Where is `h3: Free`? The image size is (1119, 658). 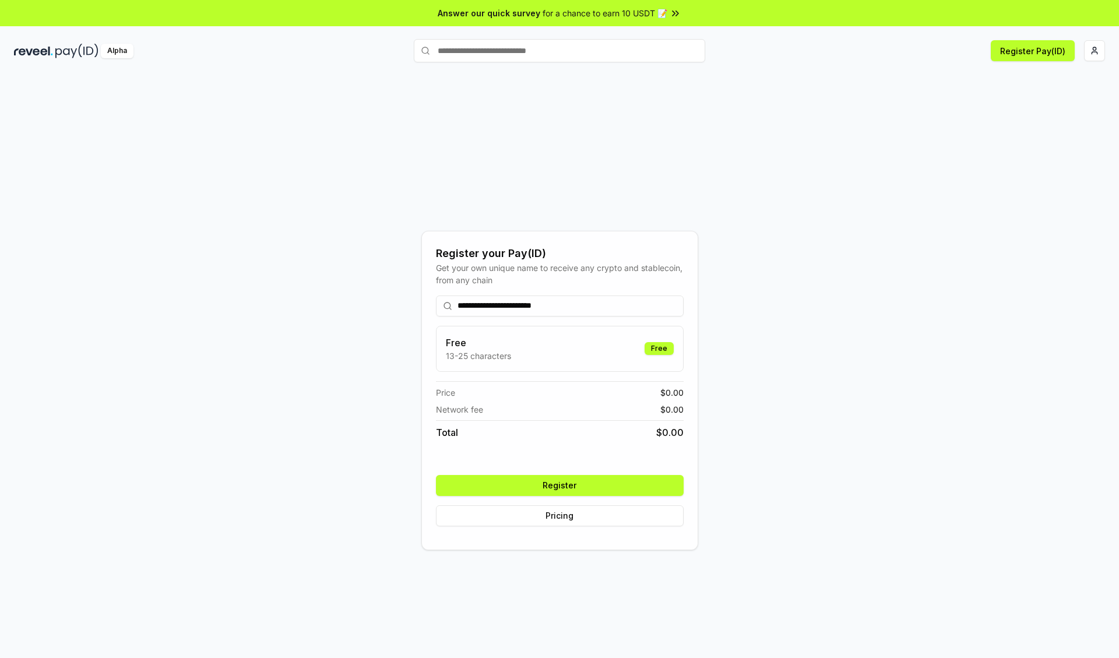 h3: Free is located at coordinates (479, 343).